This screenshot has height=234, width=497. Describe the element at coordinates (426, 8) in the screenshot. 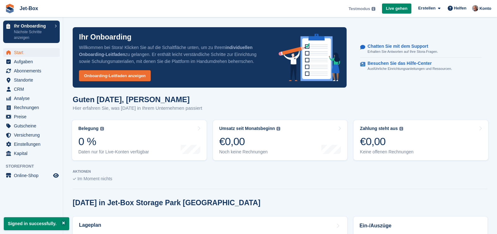

I see `span: Erstellen` at that location.